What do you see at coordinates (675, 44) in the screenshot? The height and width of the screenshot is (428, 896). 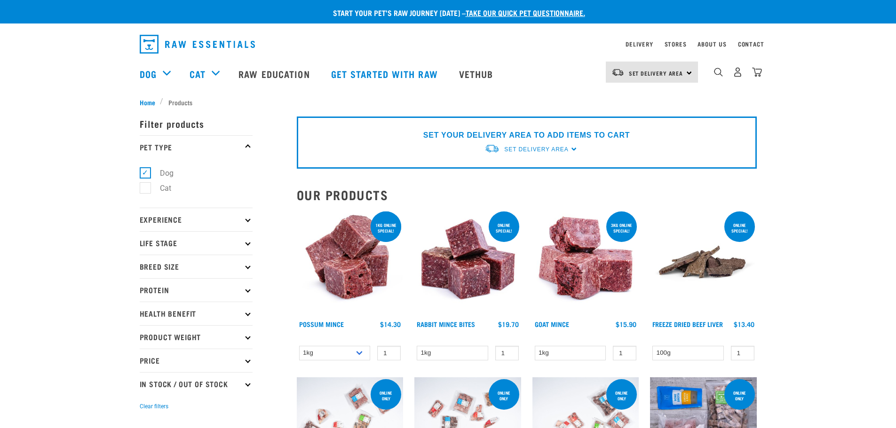 I see `a: Stores` at bounding box center [675, 44].